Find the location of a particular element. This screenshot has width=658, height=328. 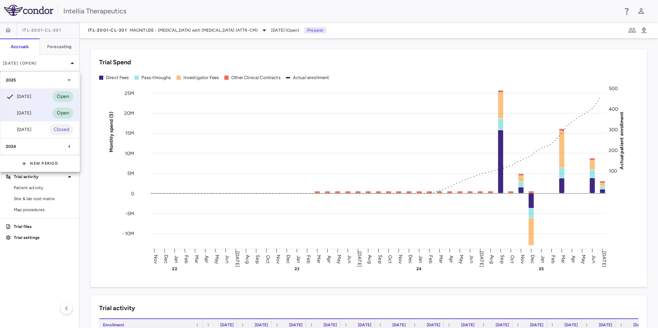

div: 2025 is located at coordinates (40, 80).